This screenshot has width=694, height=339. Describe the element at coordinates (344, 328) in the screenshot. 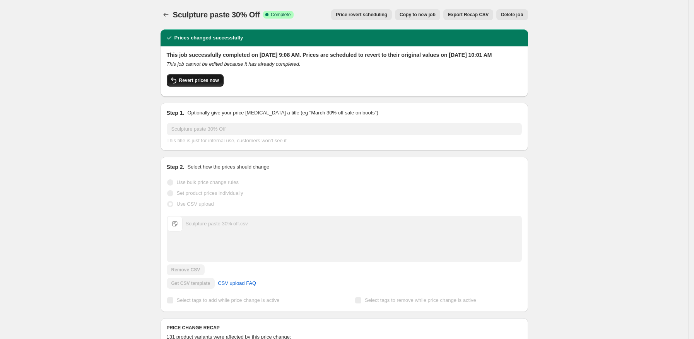

I see `h6: PRICE CHANGE RECAP` at that location.